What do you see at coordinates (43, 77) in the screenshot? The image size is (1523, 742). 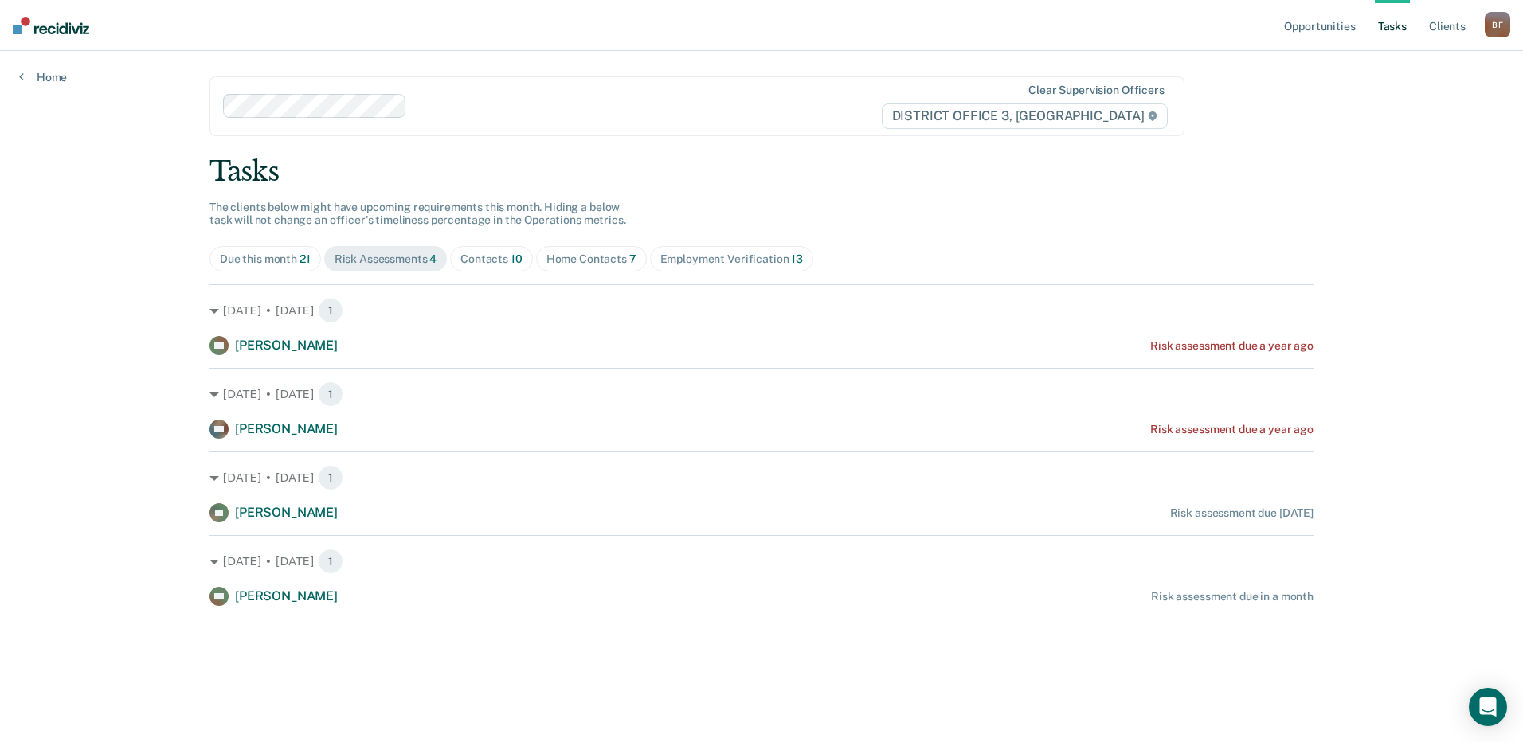 I see `a: Home` at bounding box center [43, 77].